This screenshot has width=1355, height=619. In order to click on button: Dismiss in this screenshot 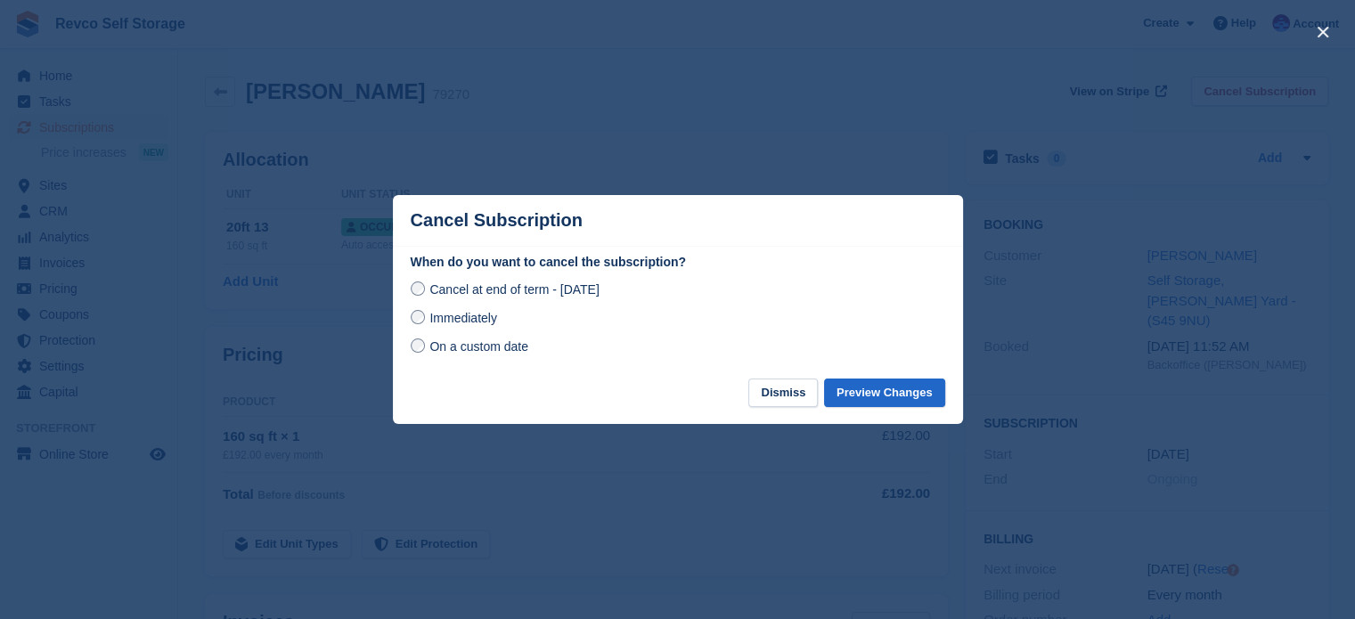, I will do `click(783, 393)`.